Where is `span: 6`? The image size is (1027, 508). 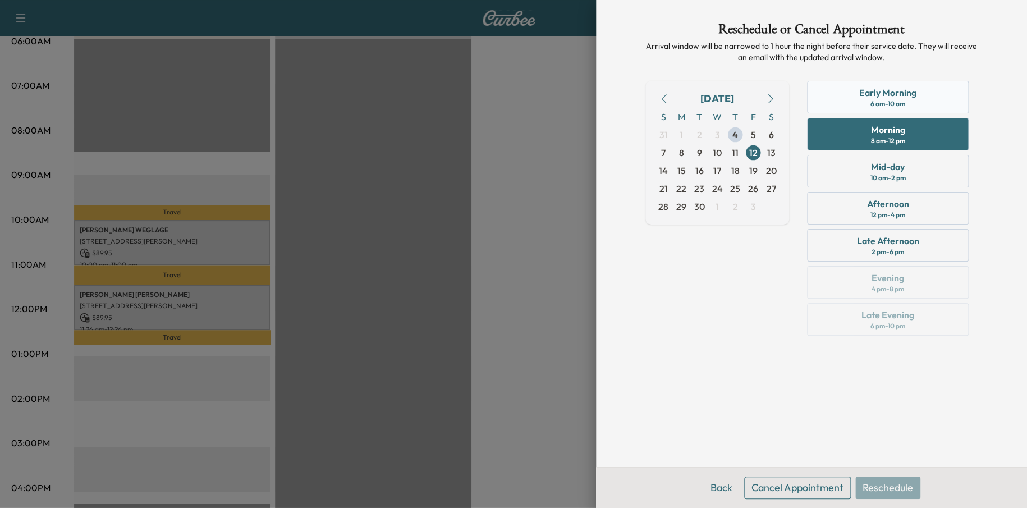 span: 6 is located at coordinates (771, 135).